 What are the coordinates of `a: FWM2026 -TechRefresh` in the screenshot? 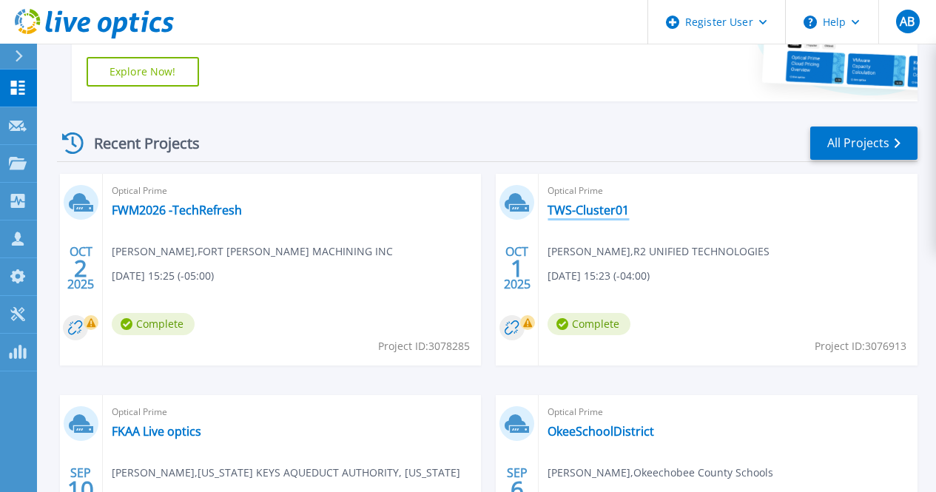 It's located at (177, 210).